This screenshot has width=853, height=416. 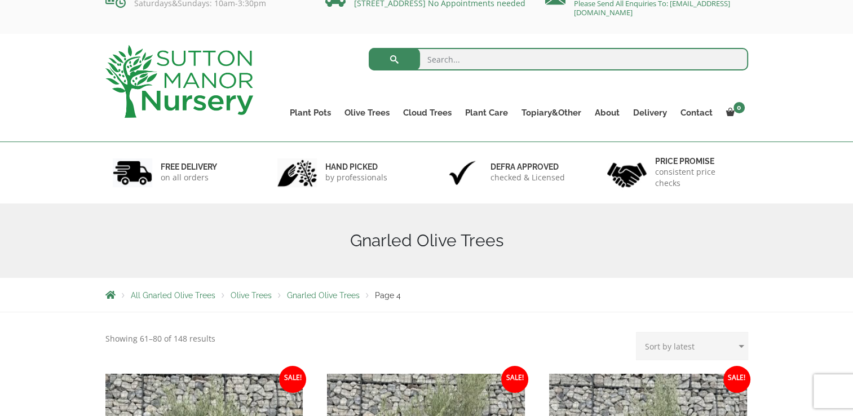 What do you see at coordinates (551, 113) in the screenshot?
I see `a: Topiary&Other` at bounding box center [551, 113].